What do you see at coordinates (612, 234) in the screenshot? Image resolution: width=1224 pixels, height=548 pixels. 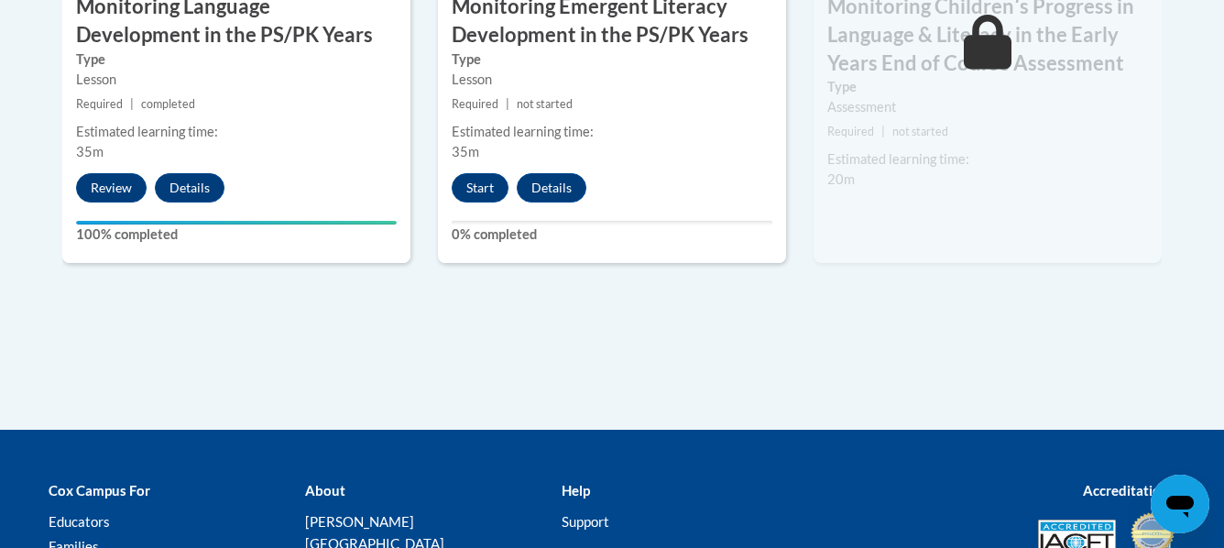 I see `label: 0% completed` at bounding box center [612, 234].